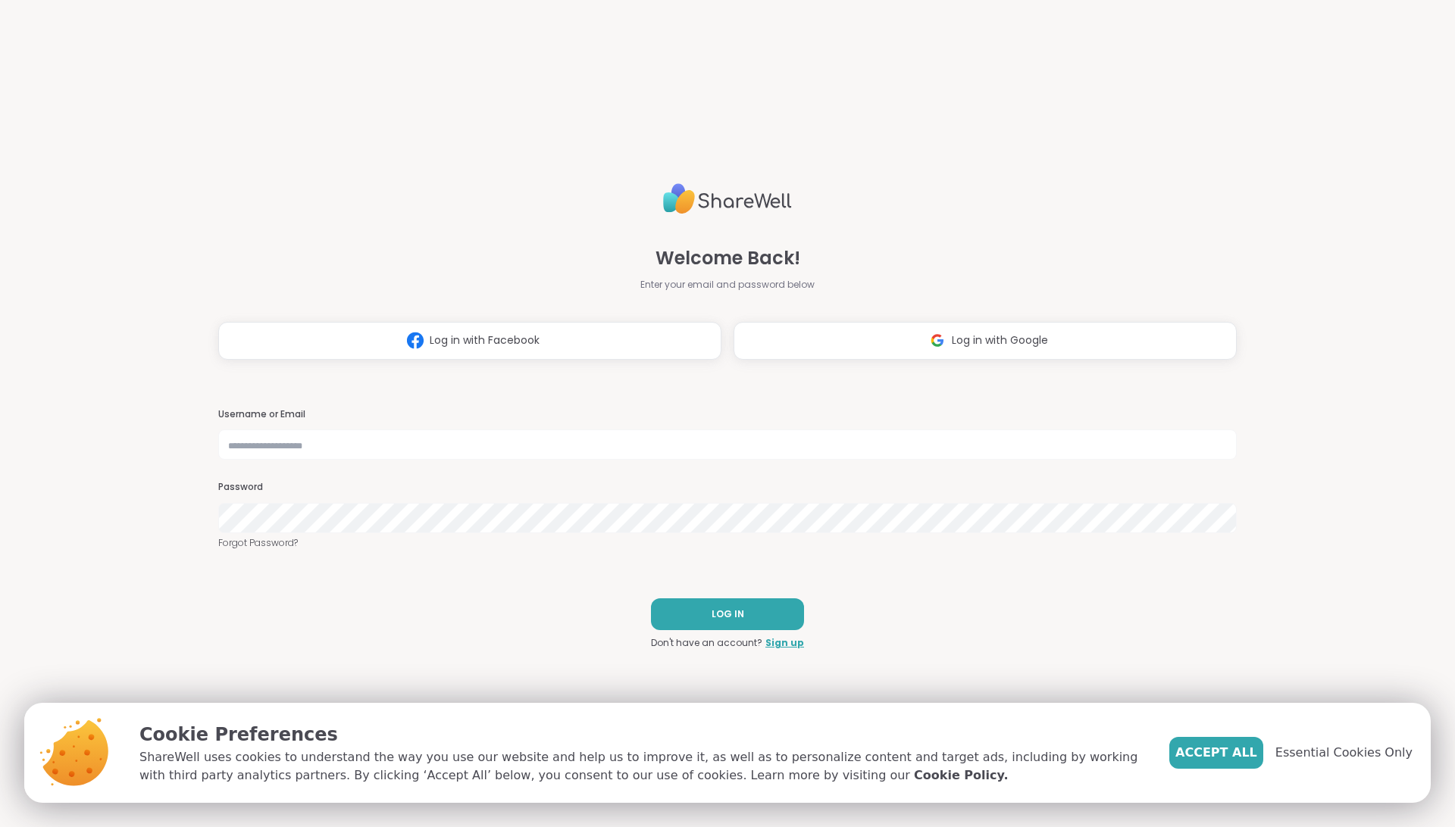 Image resolution: width=1455 pixels, height=827 pixels. Describe the element at coordinates (727, 487) in the screenshot. I see `h3: Password` at that location.